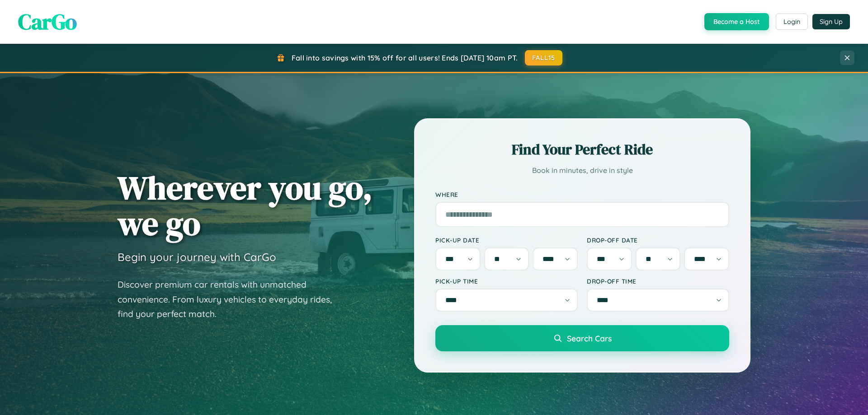  Describe the element at coordinates (245, 206) in the screenshot. I see `h1: Wherever you go, we go` at that location.